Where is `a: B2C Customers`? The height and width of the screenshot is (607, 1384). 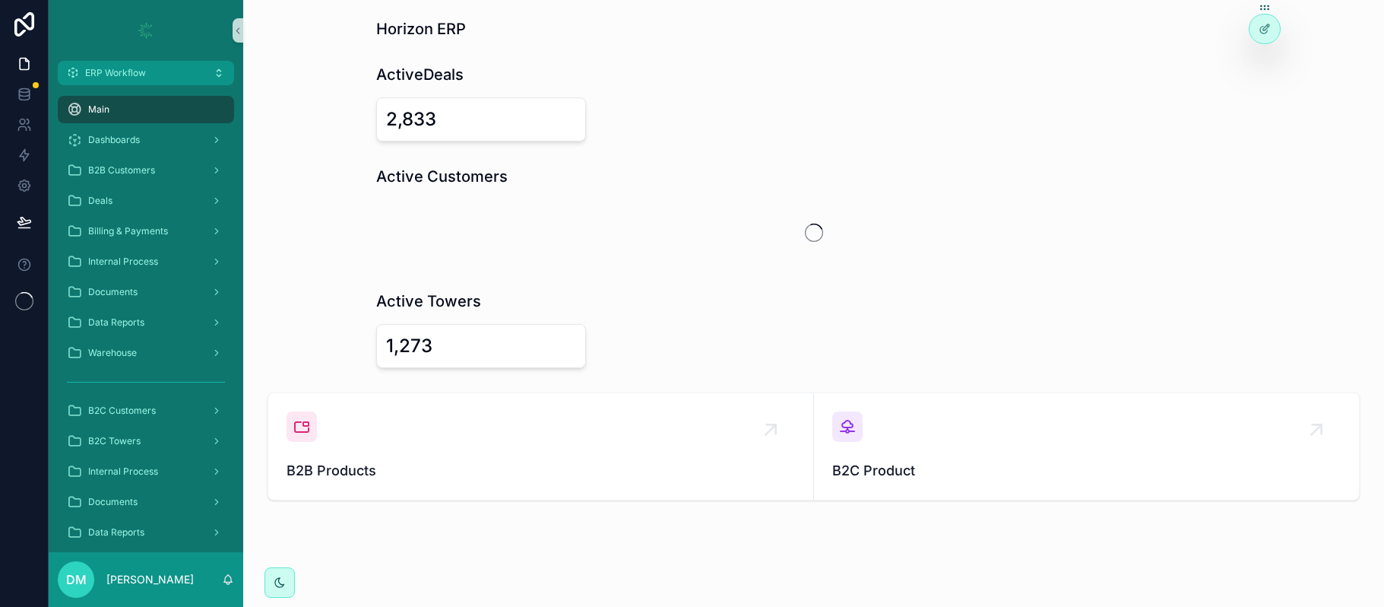
a: B2C Customers is located at coordinates (146, 411).